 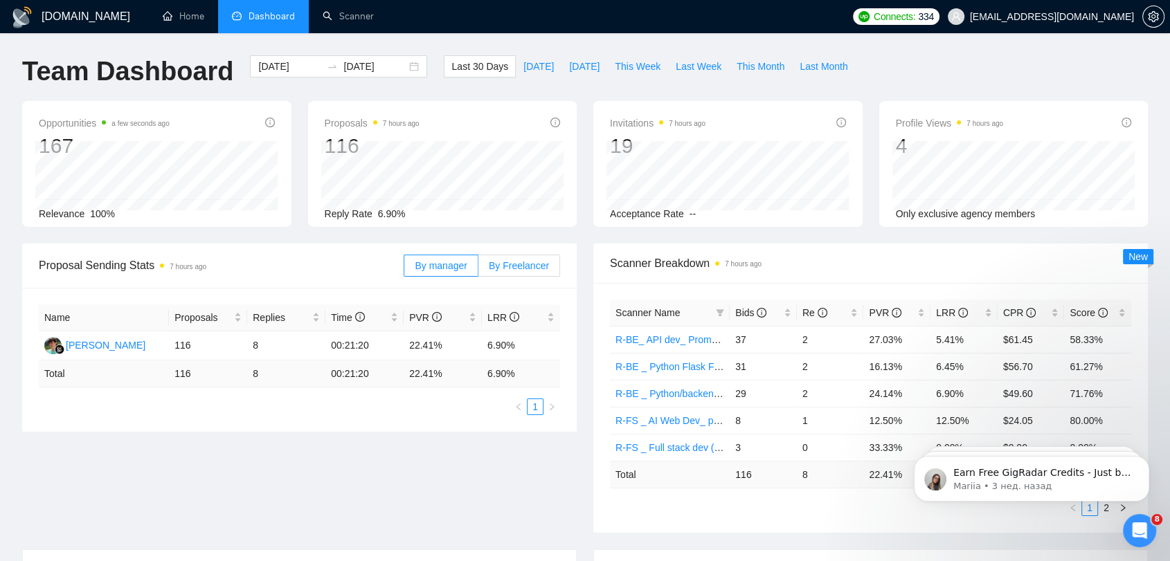 I want to click on th: Name, so click(x=104, y=318).